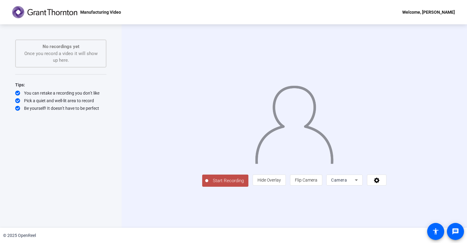 The width and height of the screenshot is (467, 243). I want to click on span: Start Recording, so click(228, 181).